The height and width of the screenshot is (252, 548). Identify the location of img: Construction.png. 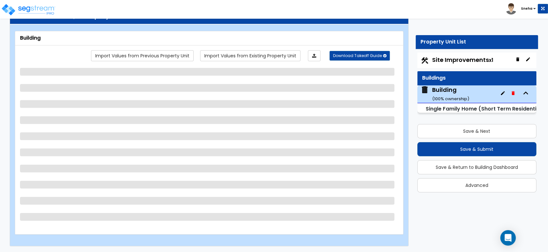
(425, 61).